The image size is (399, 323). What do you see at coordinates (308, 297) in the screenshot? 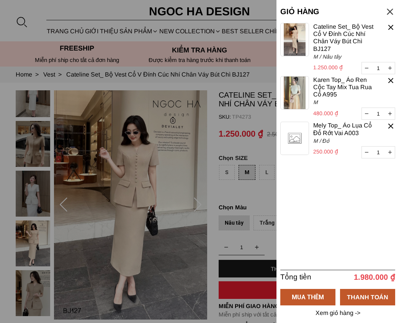
I see `div: MUA THÊM` at bounding box center [308, 297].